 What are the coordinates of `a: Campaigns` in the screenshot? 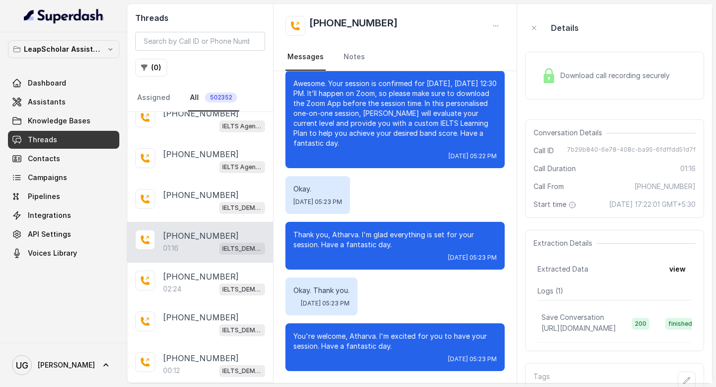 It's located at (64, 178).